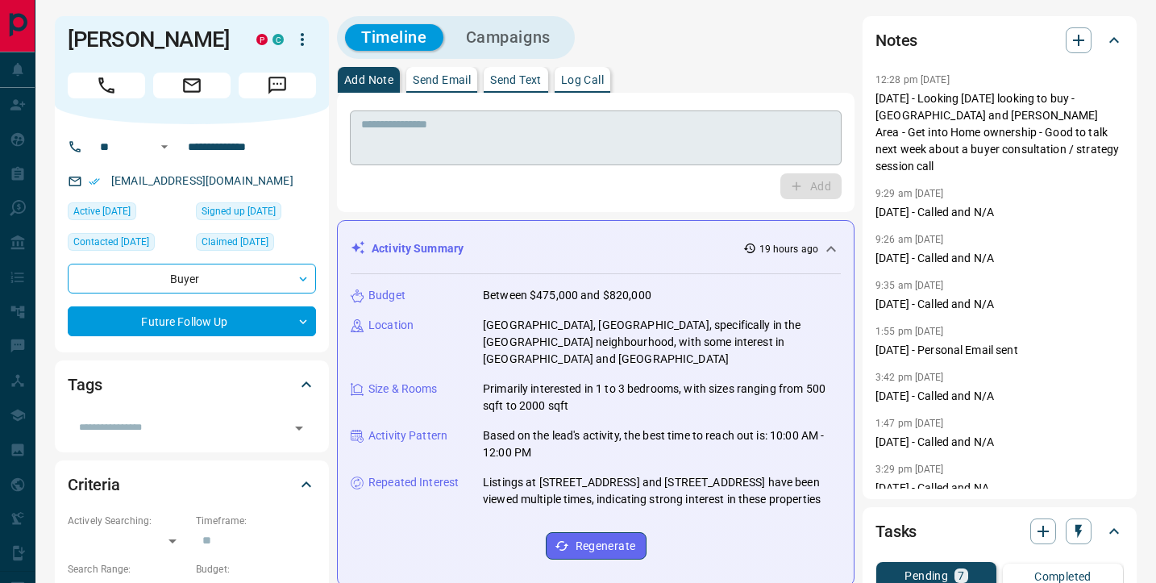 This screenshot has height=583, width=1156. What do you see at coordinates (418, 248) in the screenshot?
I see `p: Activity Summary` at bounding box center [418, 248].